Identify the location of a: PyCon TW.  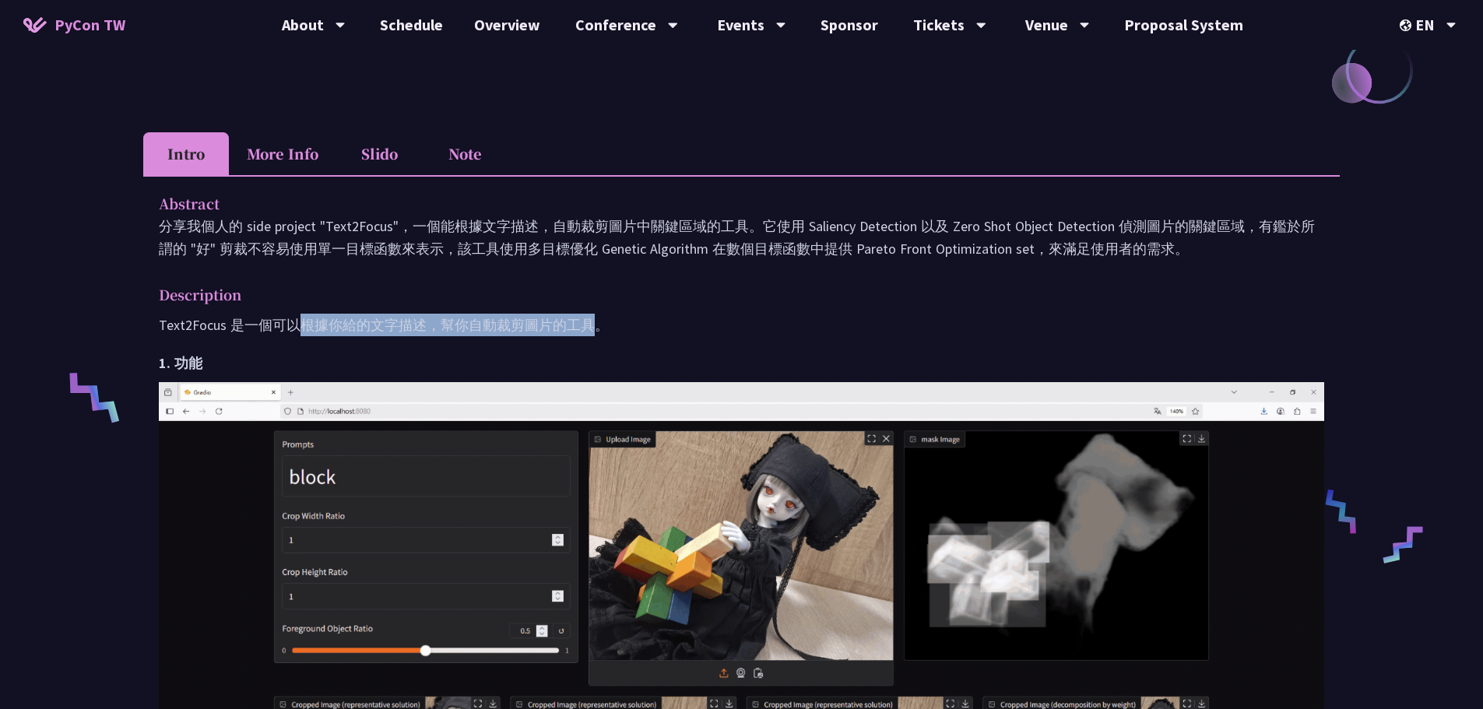
(74, 25).